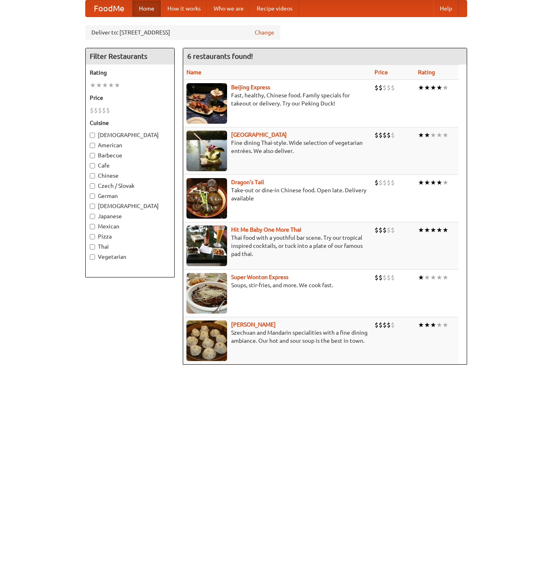  Describe the element at coordinates (130, 155) in the screenshot. I see `label: Barbecue` at that location.